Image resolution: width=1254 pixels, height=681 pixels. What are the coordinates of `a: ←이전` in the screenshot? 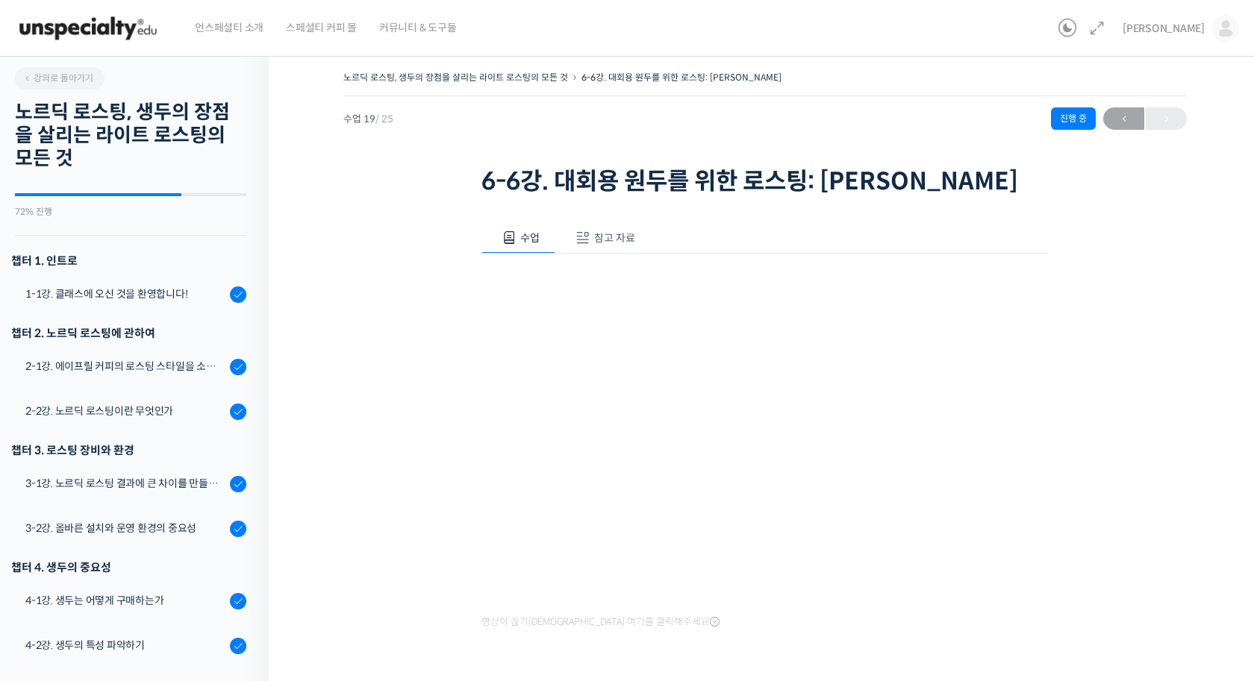 It's located at (1123, 119).